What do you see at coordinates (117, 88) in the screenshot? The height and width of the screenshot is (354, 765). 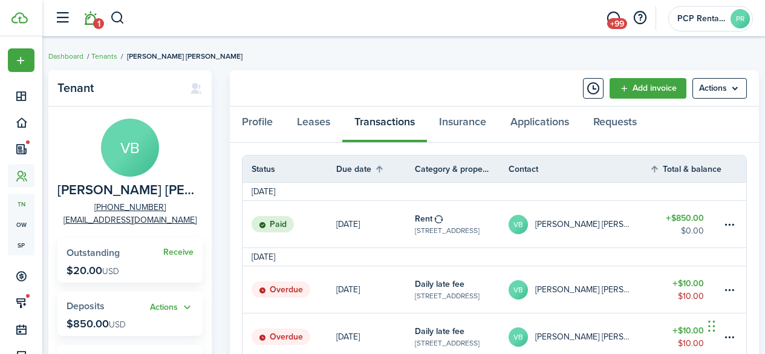 I see `panel-main-title: Tenant` at bounding box center [117, 88].